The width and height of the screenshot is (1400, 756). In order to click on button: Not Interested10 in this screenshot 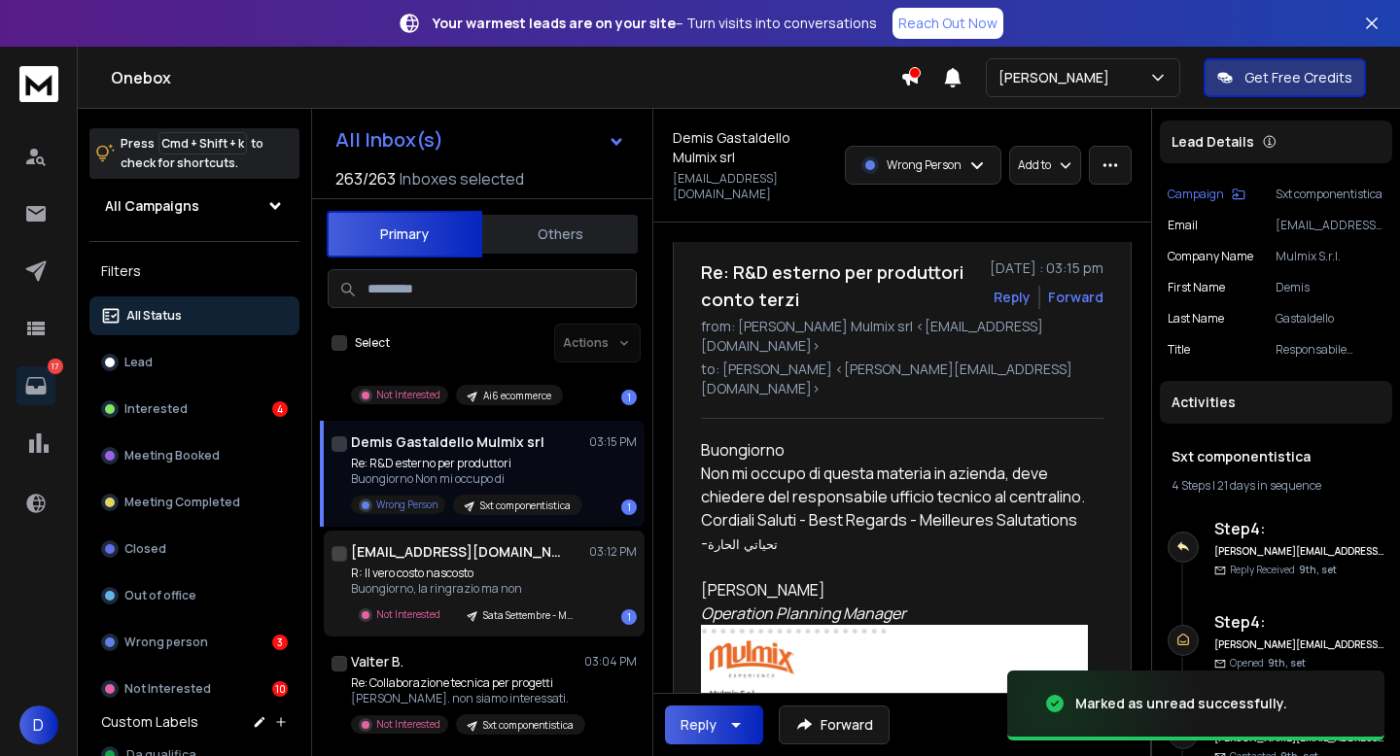, I will do `click(194, 689)`.